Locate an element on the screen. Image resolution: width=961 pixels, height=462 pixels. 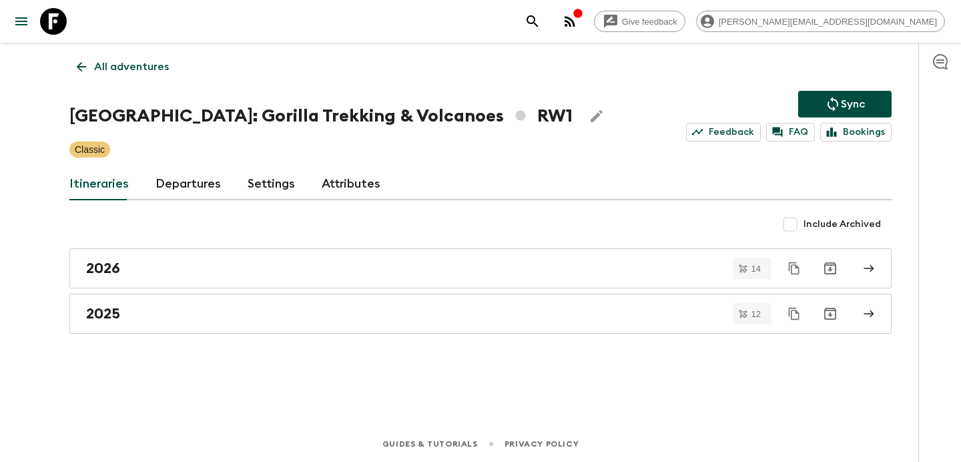
h2: 2025 is located at coordinates (103, 314).